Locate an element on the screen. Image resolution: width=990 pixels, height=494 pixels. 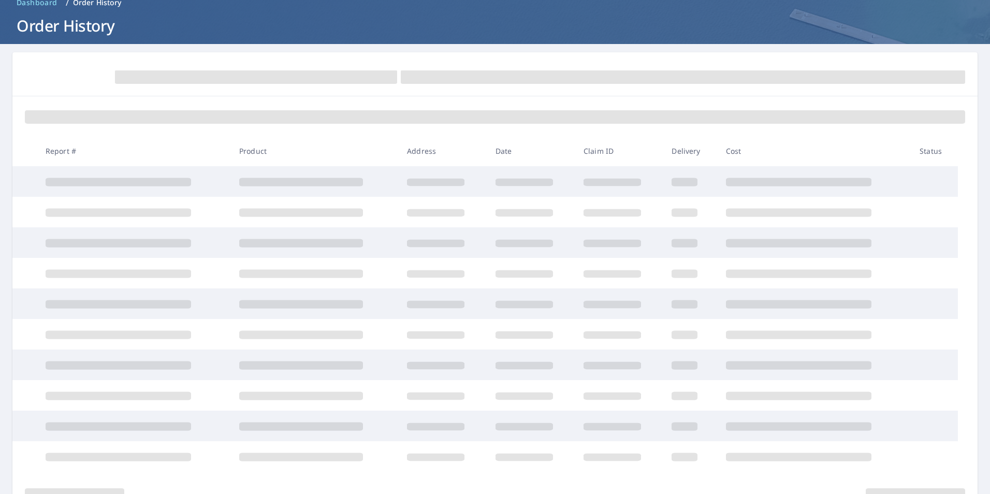
th: Product is located at coordinates (315, 151).